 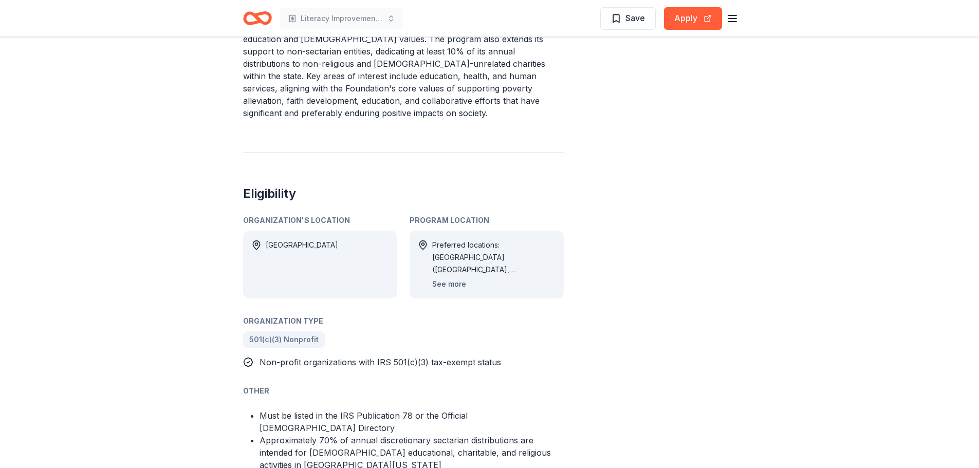 What do you see at coordinates (403, 321) in the screenshot?
I see `div: Organization Type` at bounding box center [403, 321].